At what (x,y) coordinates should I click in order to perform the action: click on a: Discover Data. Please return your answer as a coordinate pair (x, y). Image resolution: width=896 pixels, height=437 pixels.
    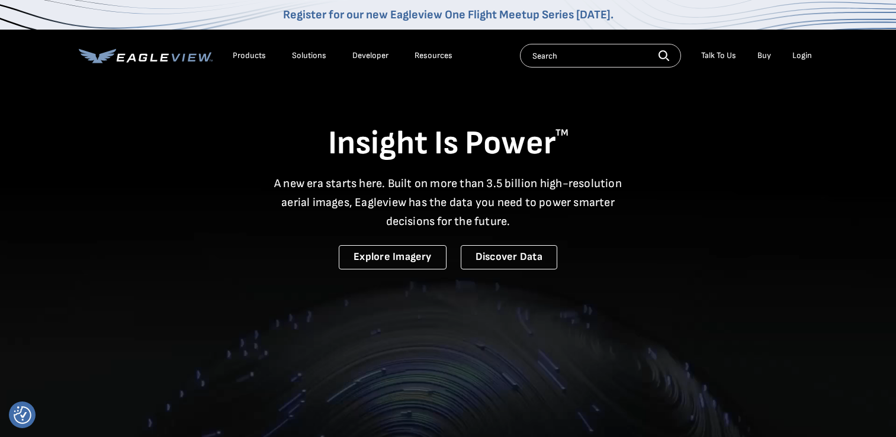
    Looking at the image, I should click on (509, 257).